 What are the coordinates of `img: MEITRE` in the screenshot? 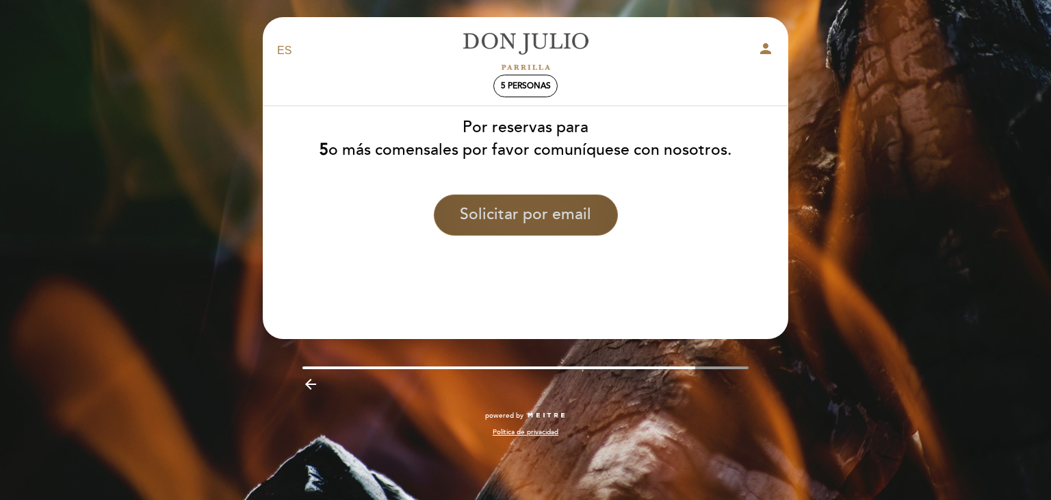 It's located at (546, 415).